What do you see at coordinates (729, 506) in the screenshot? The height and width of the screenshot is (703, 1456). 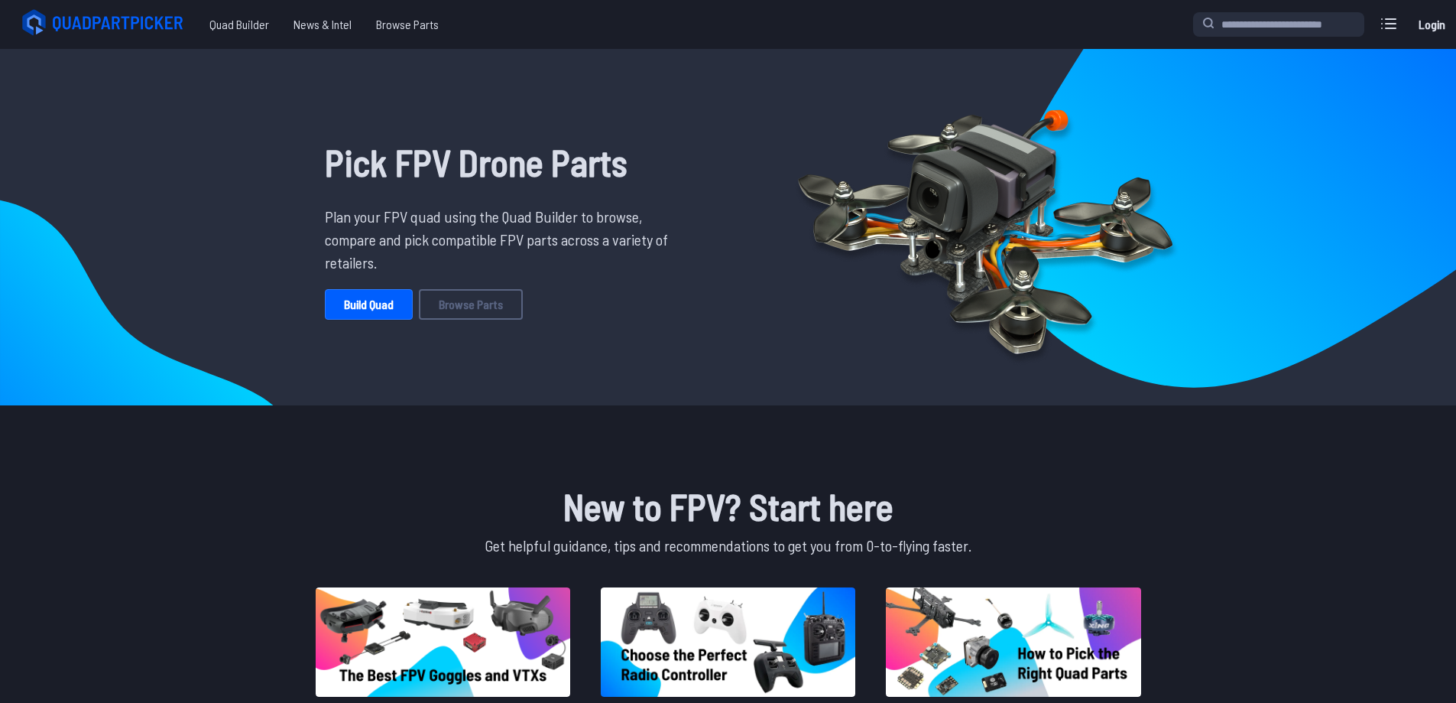 I see `h1: New to FPV? Start here` at bounding box center [729, 506].